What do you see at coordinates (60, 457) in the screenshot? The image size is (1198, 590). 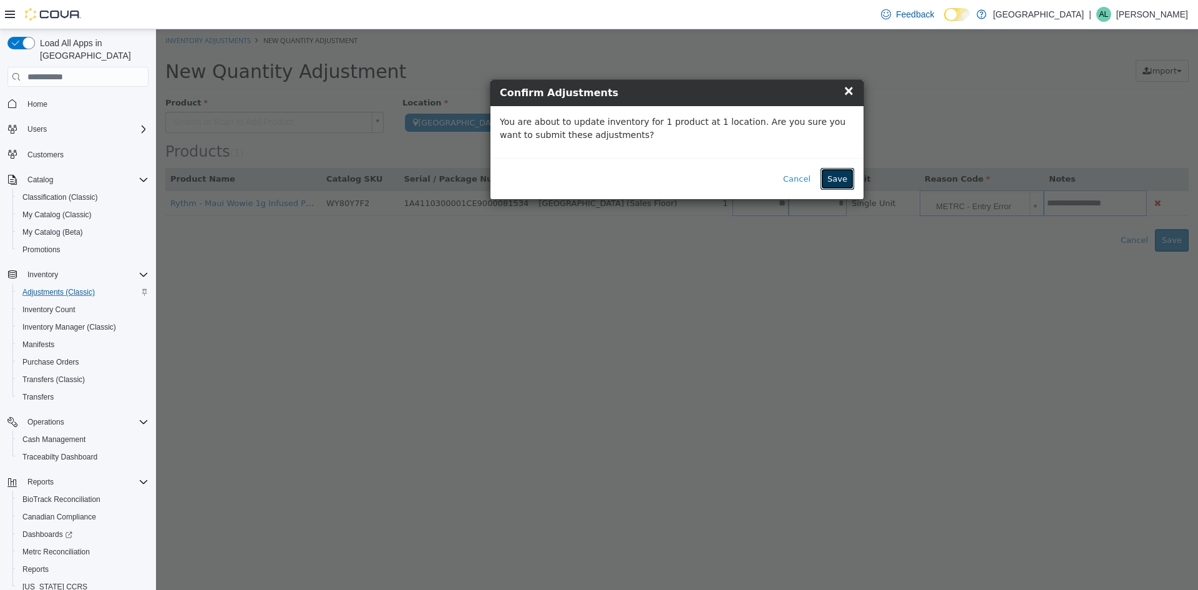 I see `span: Traceabilty Dashboard` at bounding box center [60, 457].